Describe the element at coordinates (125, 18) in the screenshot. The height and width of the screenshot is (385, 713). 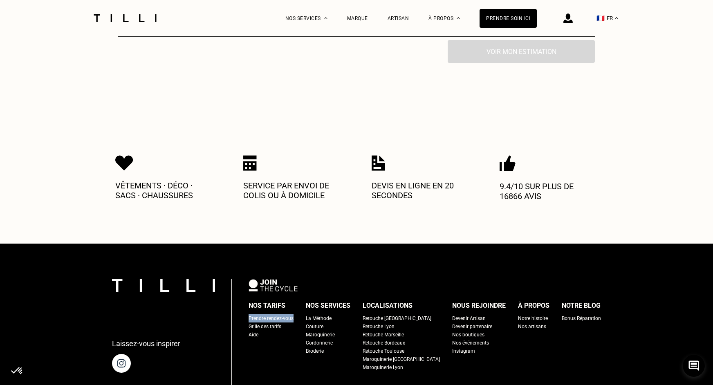
I see `a: Logo du service de couturière Tilli` at that location.